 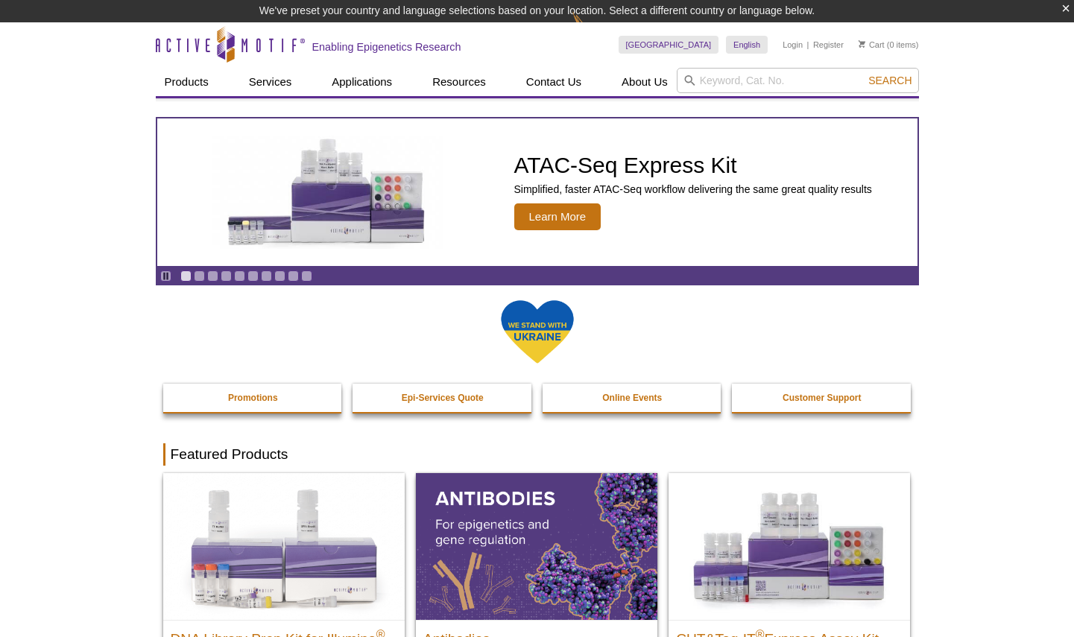 I want to click on img: ATAC-Seq Express Kit, so click(x=328, y=192).